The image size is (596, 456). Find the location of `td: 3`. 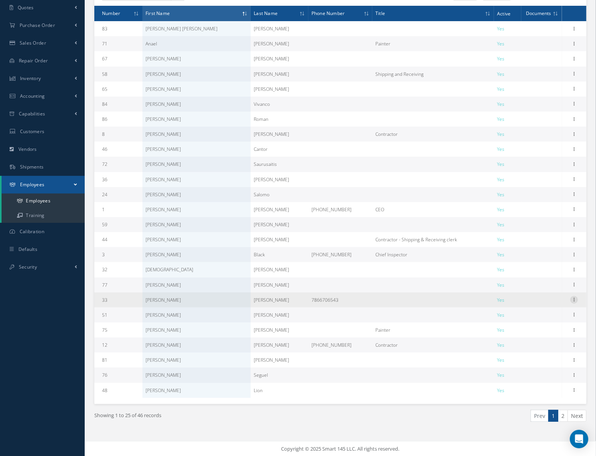

td: 3 is located at coordinates (118, 254).